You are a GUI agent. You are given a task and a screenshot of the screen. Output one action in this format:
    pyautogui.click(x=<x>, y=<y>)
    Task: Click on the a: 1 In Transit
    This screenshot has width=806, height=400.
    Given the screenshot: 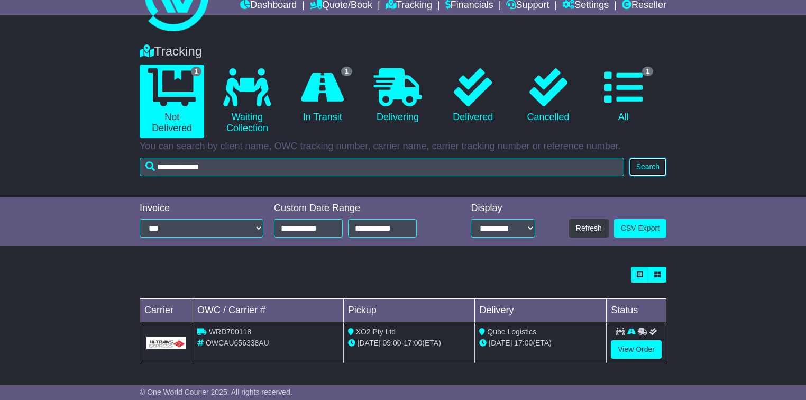 What is the action you would take?
    pyautogui.click(x=322, y=96)
    